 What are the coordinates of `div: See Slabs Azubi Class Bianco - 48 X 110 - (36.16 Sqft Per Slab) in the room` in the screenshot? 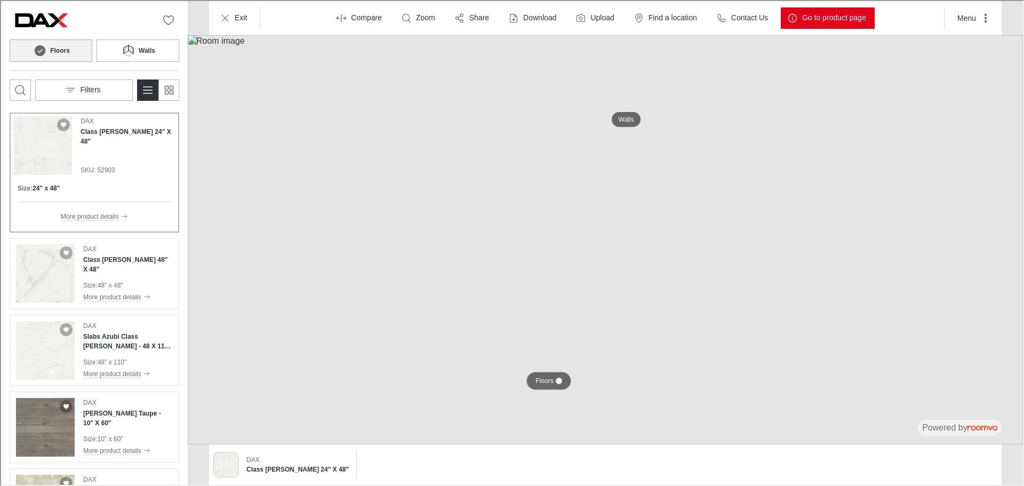 It's located at (93, 349).